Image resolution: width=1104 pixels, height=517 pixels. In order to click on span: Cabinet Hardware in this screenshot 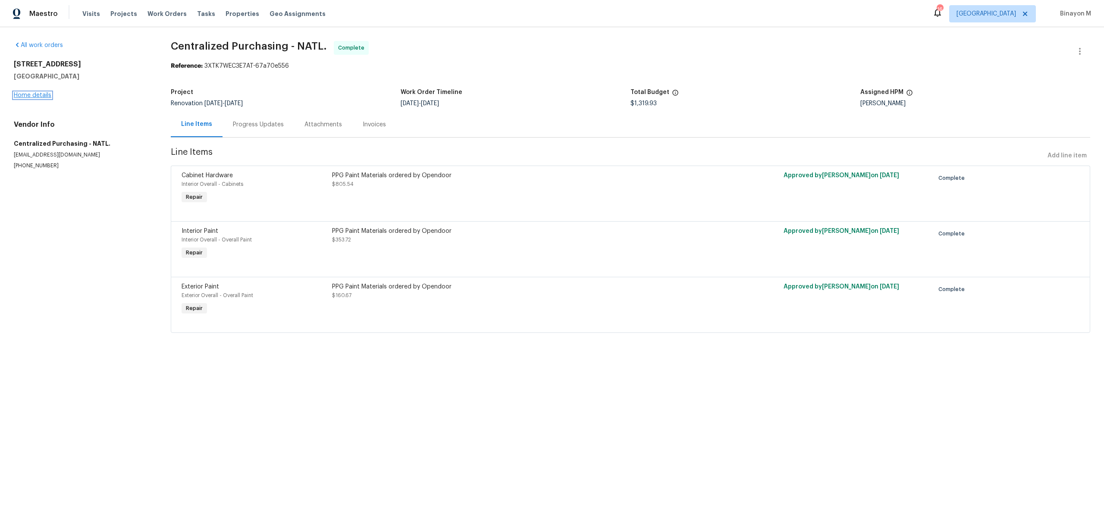, I will do `click(207, 175)`.